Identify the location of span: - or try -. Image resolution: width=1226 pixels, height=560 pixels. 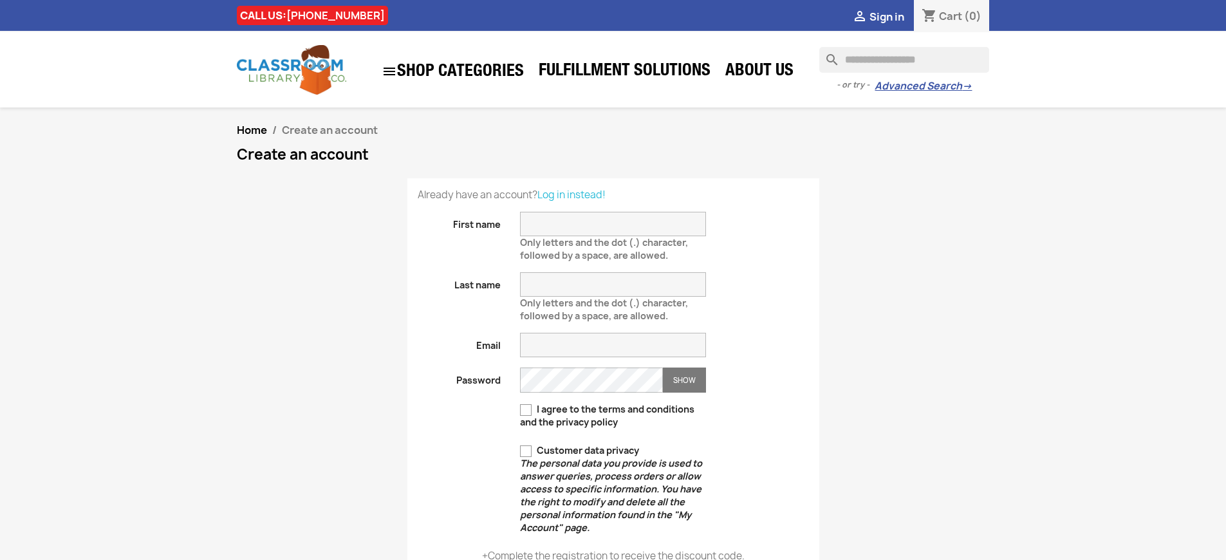
(855, 85).